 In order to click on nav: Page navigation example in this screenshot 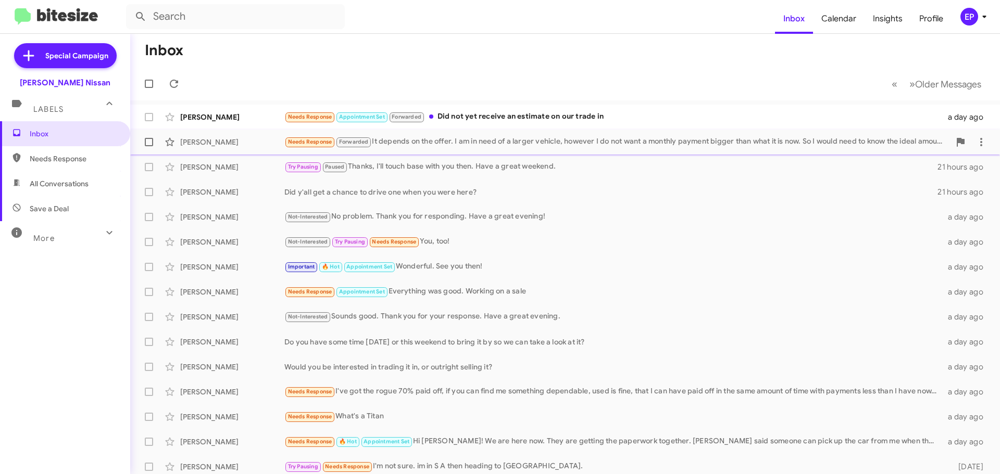, I will do `click(936, 84)`.